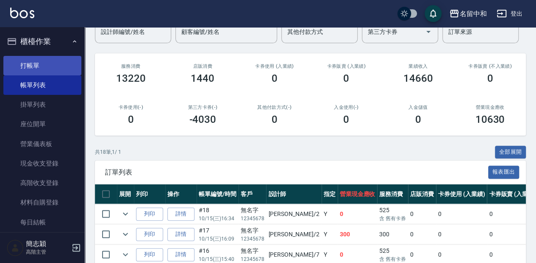 This screenshot has width=536, height=263. I want to click on img: Logo, so click(22, 13).